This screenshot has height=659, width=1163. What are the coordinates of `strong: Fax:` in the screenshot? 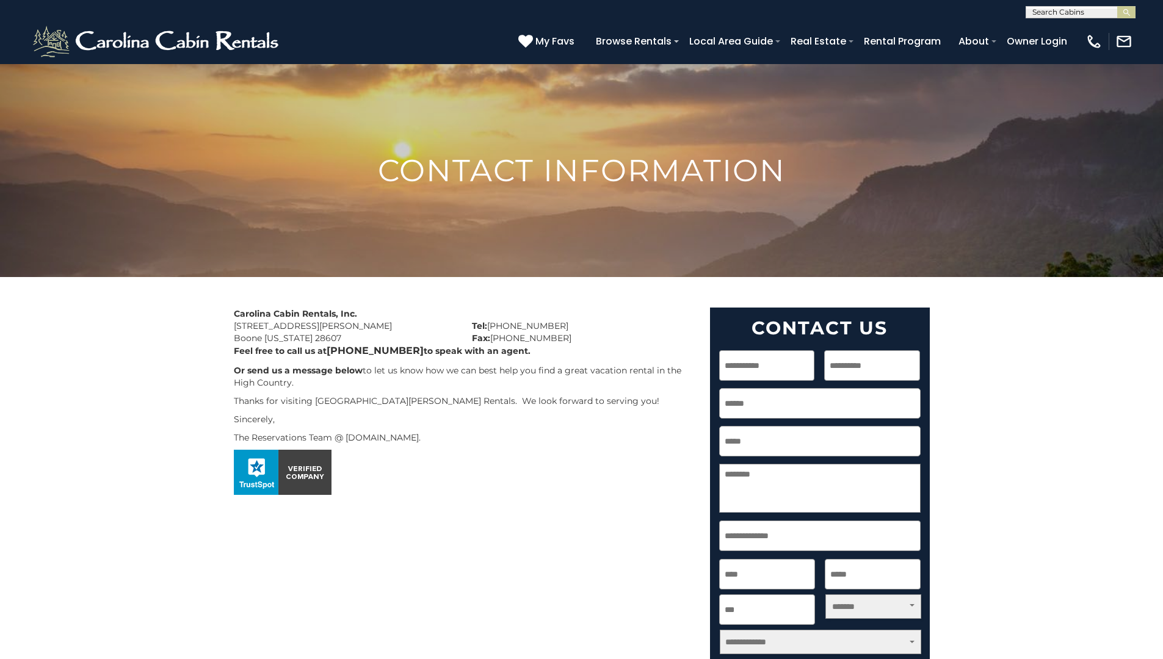 It's located at (481, 338).